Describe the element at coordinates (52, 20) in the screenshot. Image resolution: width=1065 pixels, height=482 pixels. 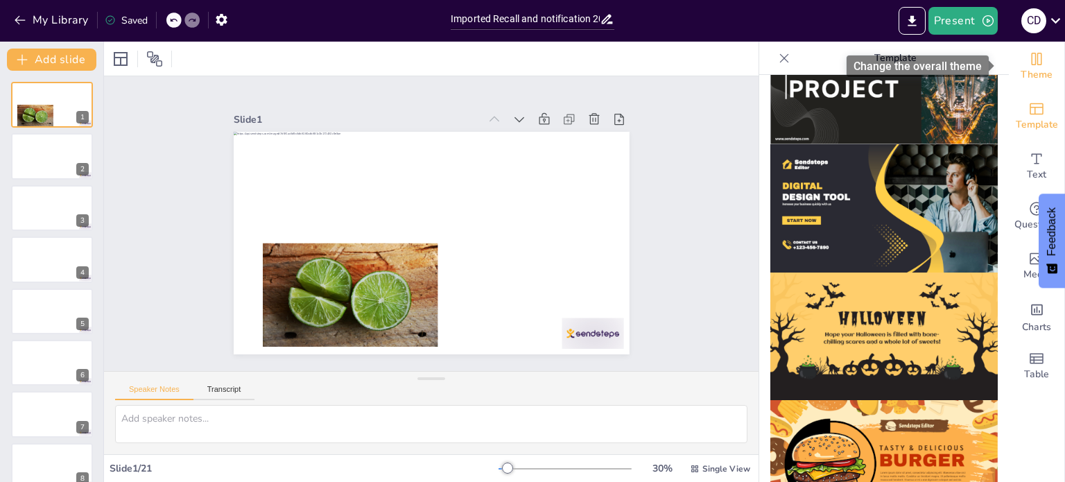
I see `button: My Library` at that location.